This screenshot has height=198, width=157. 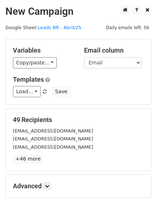 What do you see at coordinates (59, 27) in the screenshot?
I see `a: Leads BR - Abril/25` at bounding box center [59, 27].